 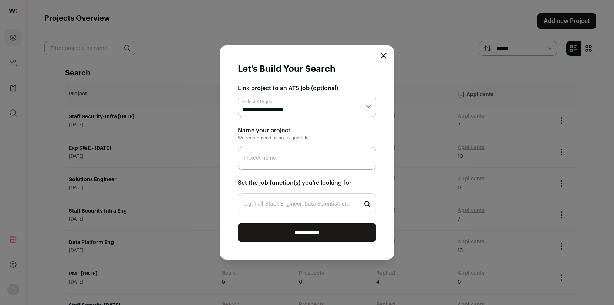 I want to click on h2: Set the job function(s) you’re looking for, so click(x=307, y=183).